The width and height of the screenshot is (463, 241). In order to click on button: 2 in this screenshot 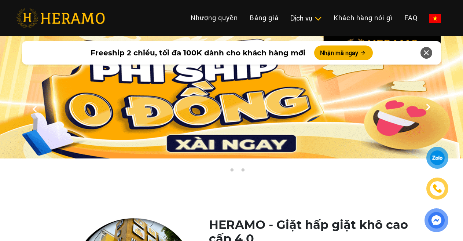, I will do `click(231, 171)`.